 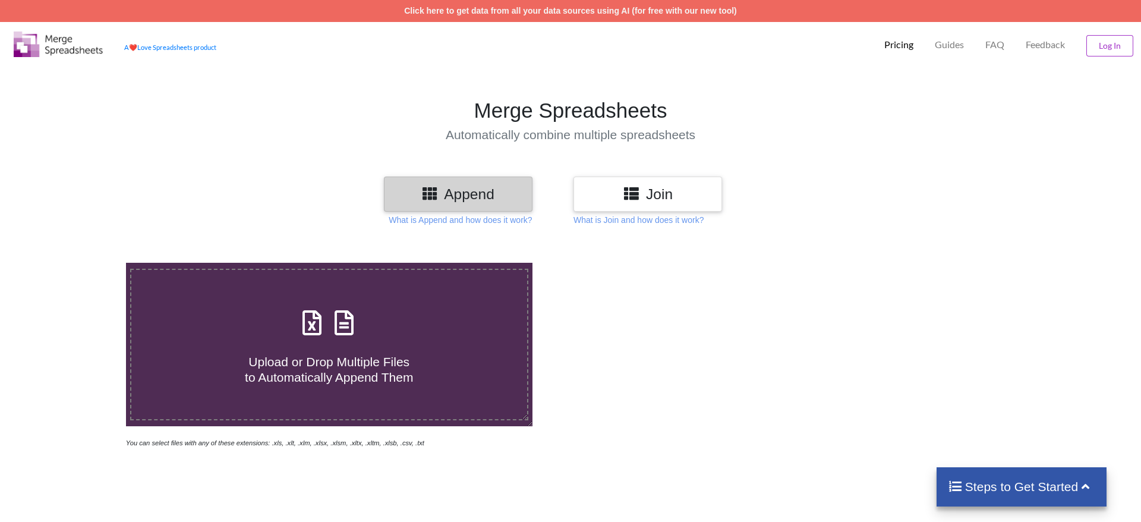 What do you see at coordinates (571, 11) in the screenshot?
I see `a: Click here to get data from all your data sources using AI (for free with our new tool)` at bounding box center [571, 11].